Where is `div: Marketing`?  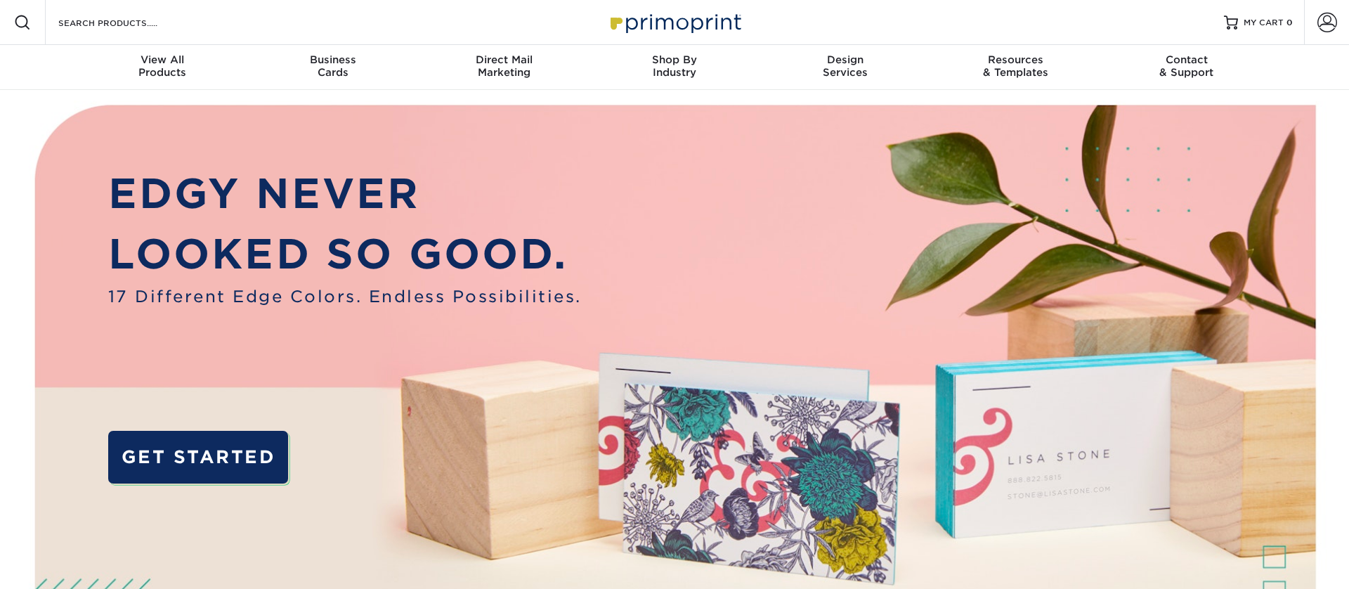
div: Marketing is located at coordinates (504, 66).